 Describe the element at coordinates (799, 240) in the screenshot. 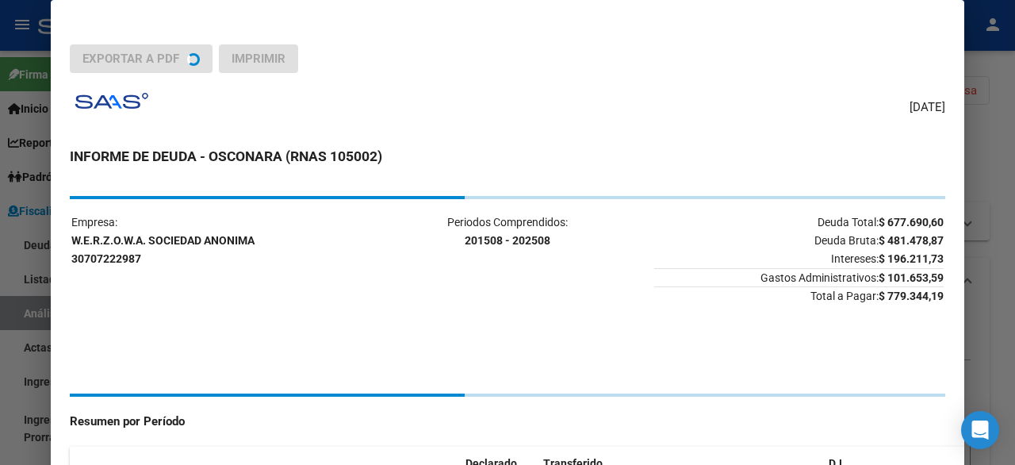

I see `p: Deuda Total: Deuda Bruta: Intereses:` at that location.